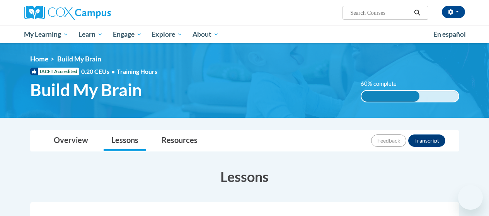 The height and width of the screenshot is (216, 489). What do you see at coordinates (99, 71) in the screenshot?
I see `span: 0.20 CEUs` at bounding box center [99, 71].